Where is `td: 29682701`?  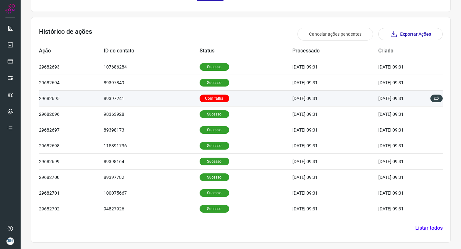
td: 29682701 is located at coordinates (71, 193).